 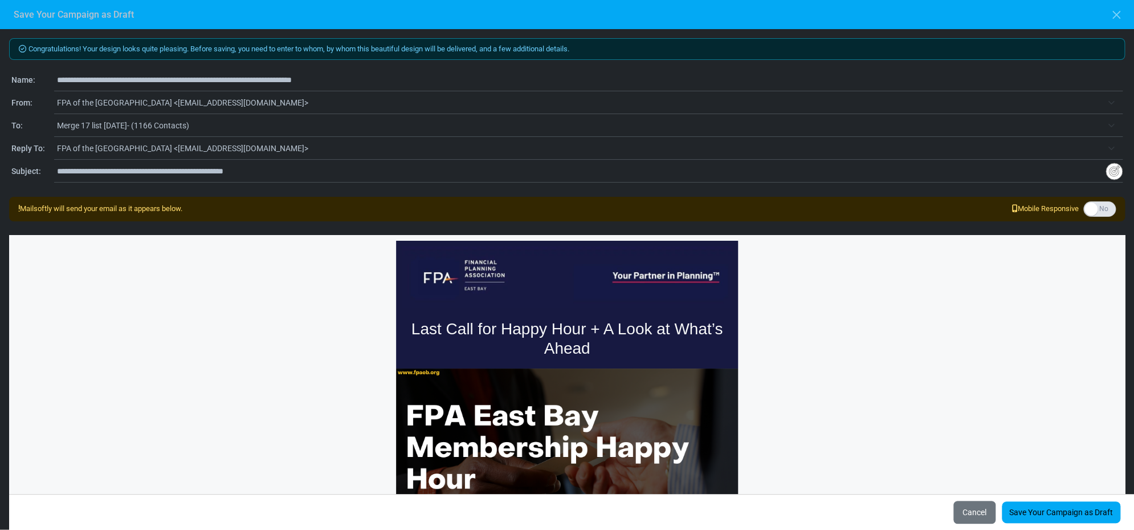 What do you see at coordinates (1114, 171) in the screenshot?
I see `img: Insert Variable` at bounding box center [1114, 171].